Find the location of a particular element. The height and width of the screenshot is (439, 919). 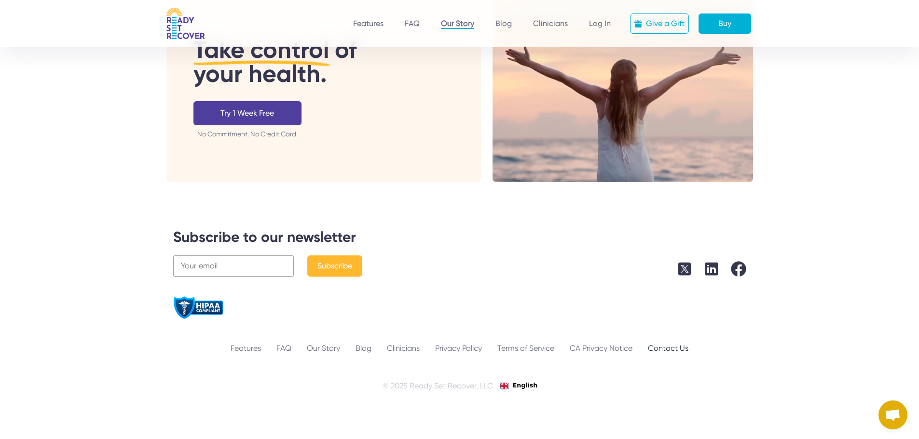

div: Buy is located at coordinates (724, 24).